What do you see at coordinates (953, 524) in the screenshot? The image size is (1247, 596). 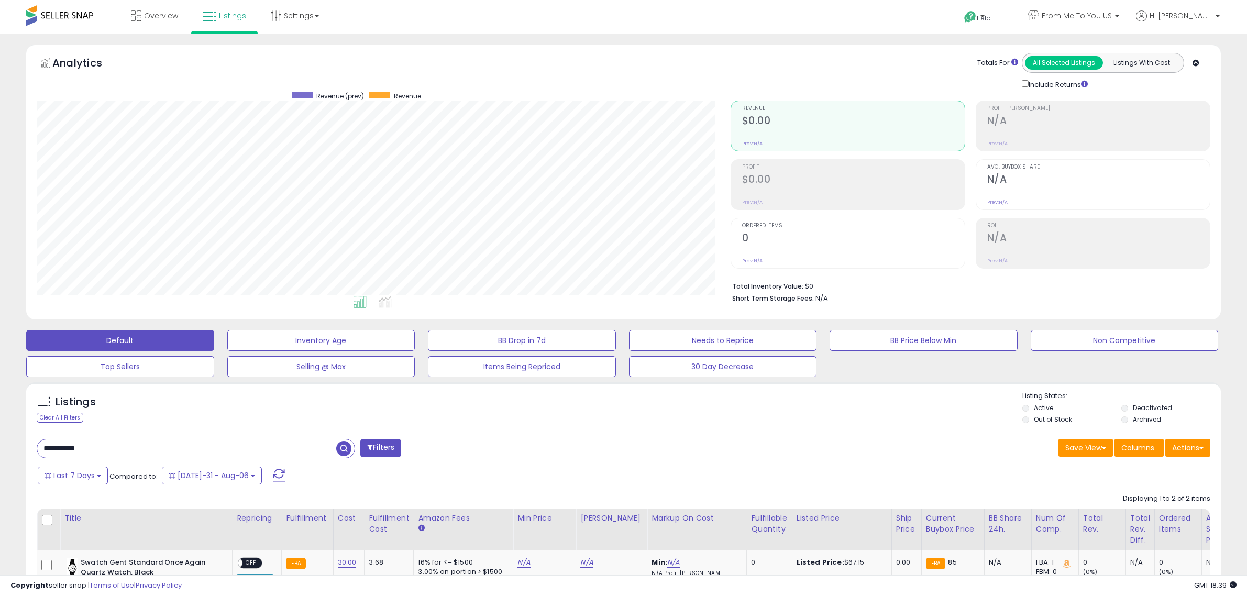 I see `div: Current Buybox Price` at bounding box center [953, 524].